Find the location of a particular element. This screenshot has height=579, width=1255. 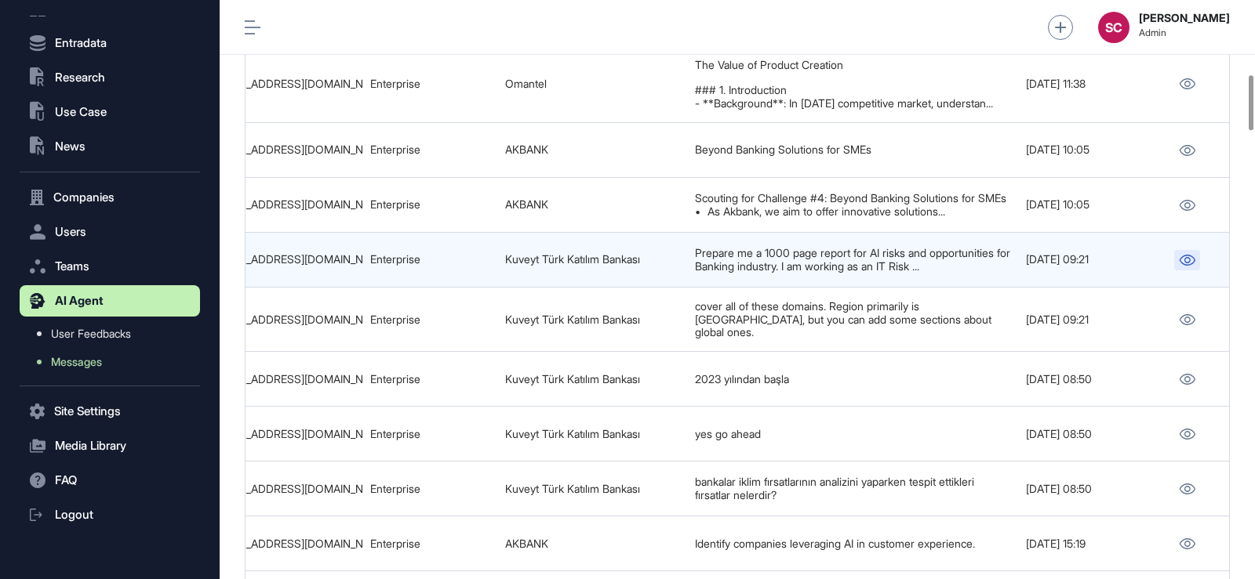

button: Media Library is located at coordinates (110, 446).